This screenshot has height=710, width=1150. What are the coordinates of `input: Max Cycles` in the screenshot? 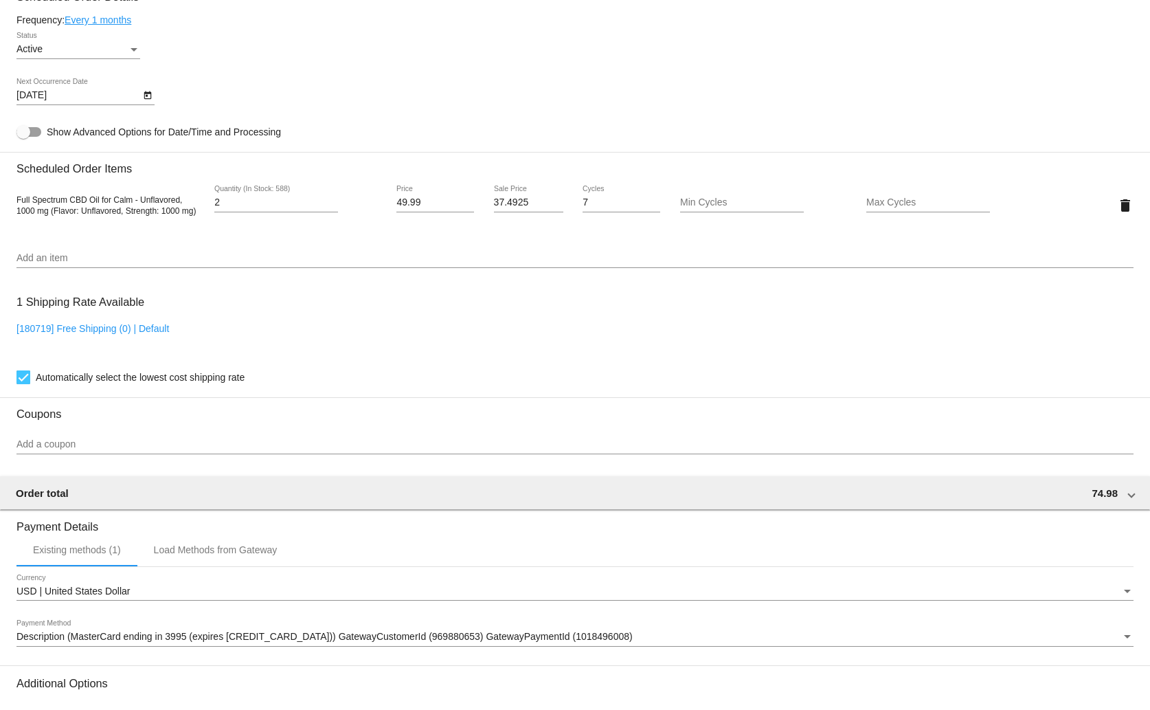 It's located at (928, 203).